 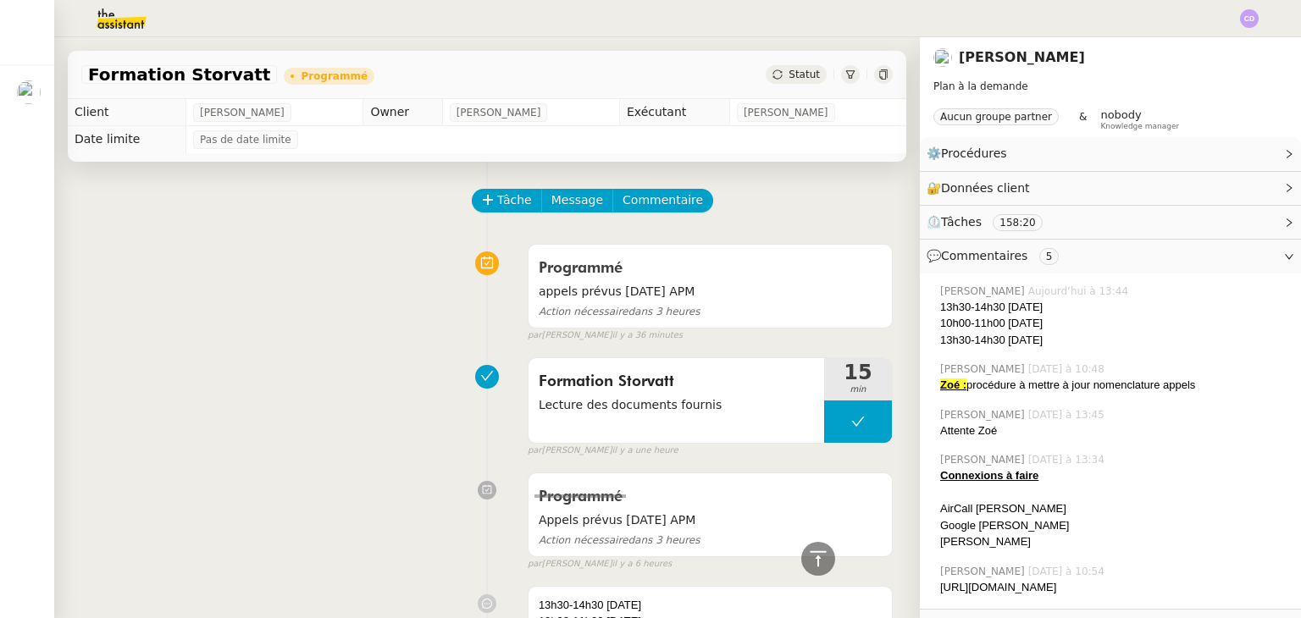 What do you see at coordinates (1139, 126) in the screenshot?
I see `span: Knowledge manager` at bounding box center [1139, 126].